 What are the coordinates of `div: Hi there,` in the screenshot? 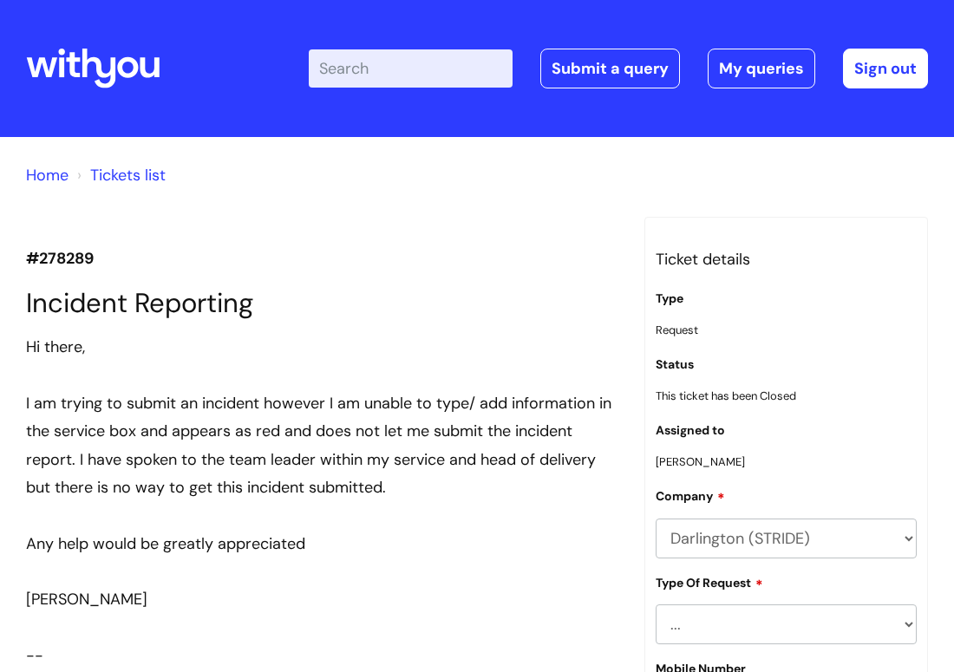 It's located at (322, 347).